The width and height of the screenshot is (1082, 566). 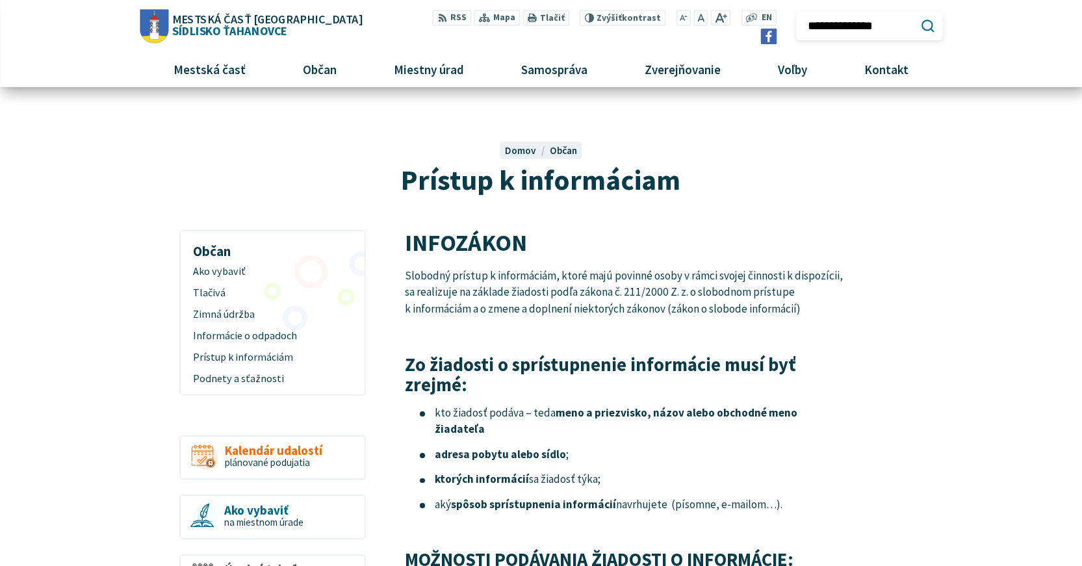 I want to click on span: Tlačivá, so click(x=272, y=293).